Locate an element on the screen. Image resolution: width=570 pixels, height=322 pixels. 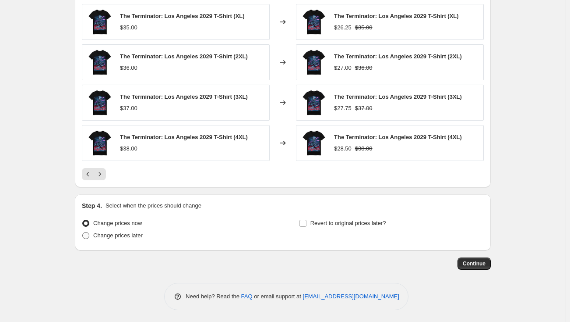
button: Previous is located at coordinates (88, 174).